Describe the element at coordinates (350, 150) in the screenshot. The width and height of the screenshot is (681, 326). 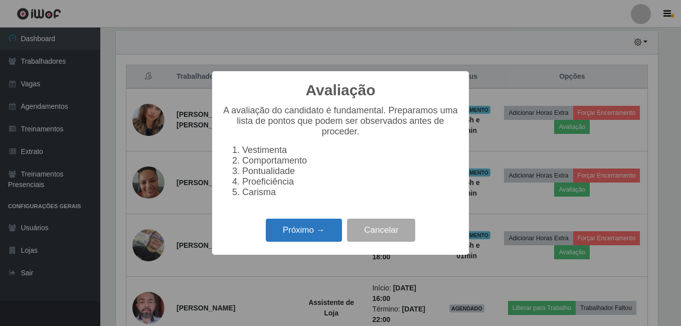
I see `li: Vestimenta` at that location.